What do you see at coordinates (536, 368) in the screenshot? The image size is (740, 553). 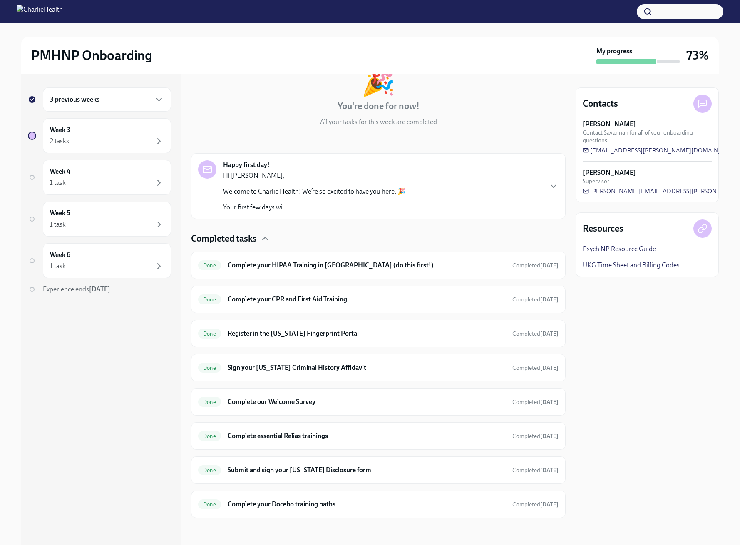 I see `span: August 19th, 2025 17:30` at bounding box center [536, 368].